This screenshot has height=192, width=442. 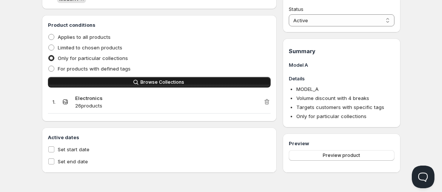 I want to click on h3: Details, so click(x=341, y=79).